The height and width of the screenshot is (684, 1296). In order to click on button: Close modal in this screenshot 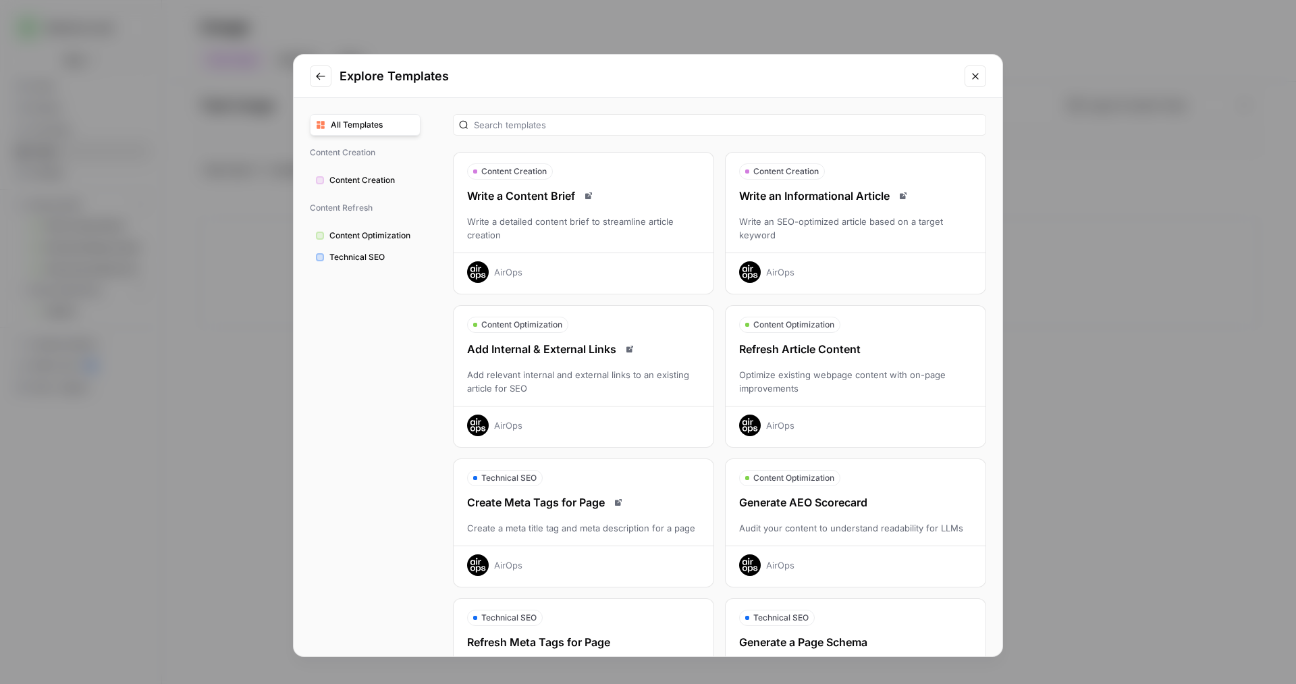, I will do `click(975, 76)`.